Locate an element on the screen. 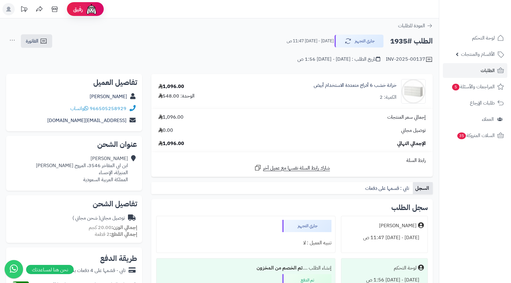 This screenshot has height=283, width=511. div: INV-2025-00137 is located at coordinates (409, 59).